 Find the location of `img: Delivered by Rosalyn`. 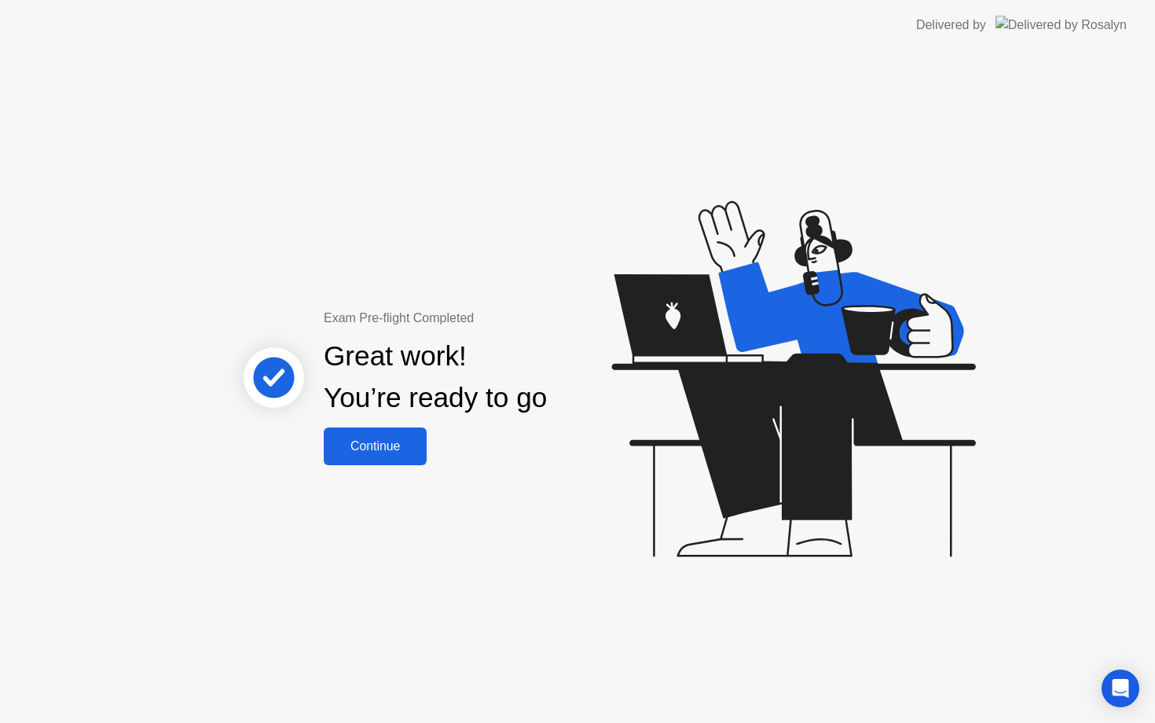

img: Delivered by Rosalyn is located at coordinates (1061, 24).